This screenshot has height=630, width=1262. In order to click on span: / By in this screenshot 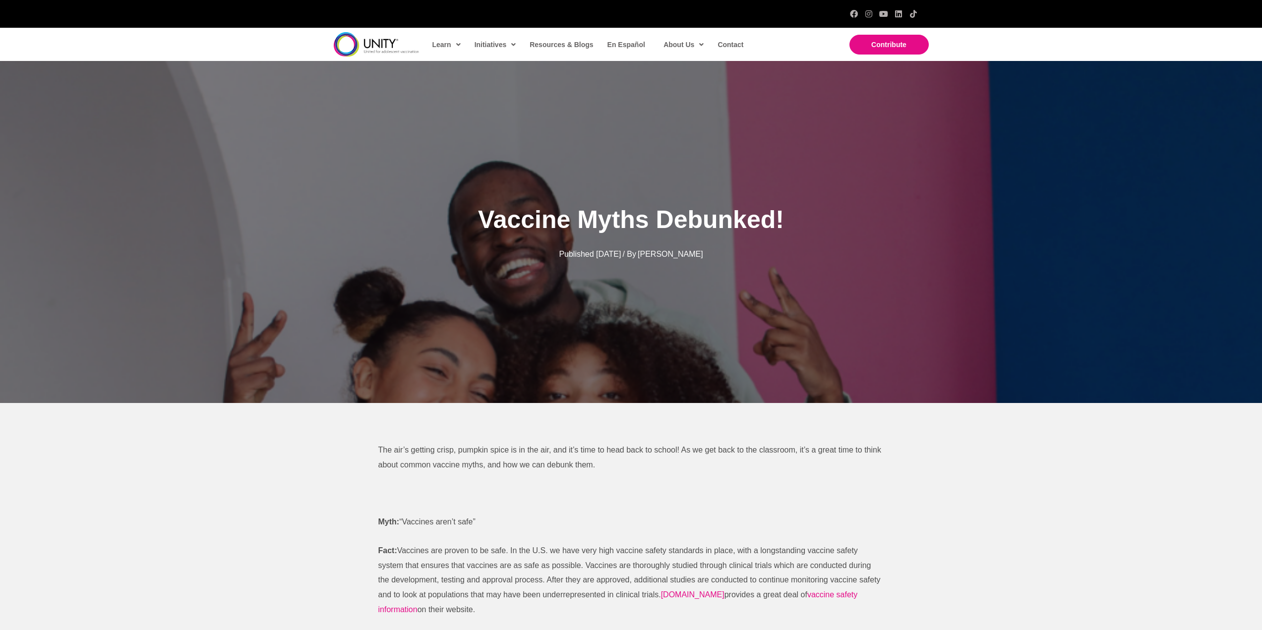, I will do `click(629, 254)`.